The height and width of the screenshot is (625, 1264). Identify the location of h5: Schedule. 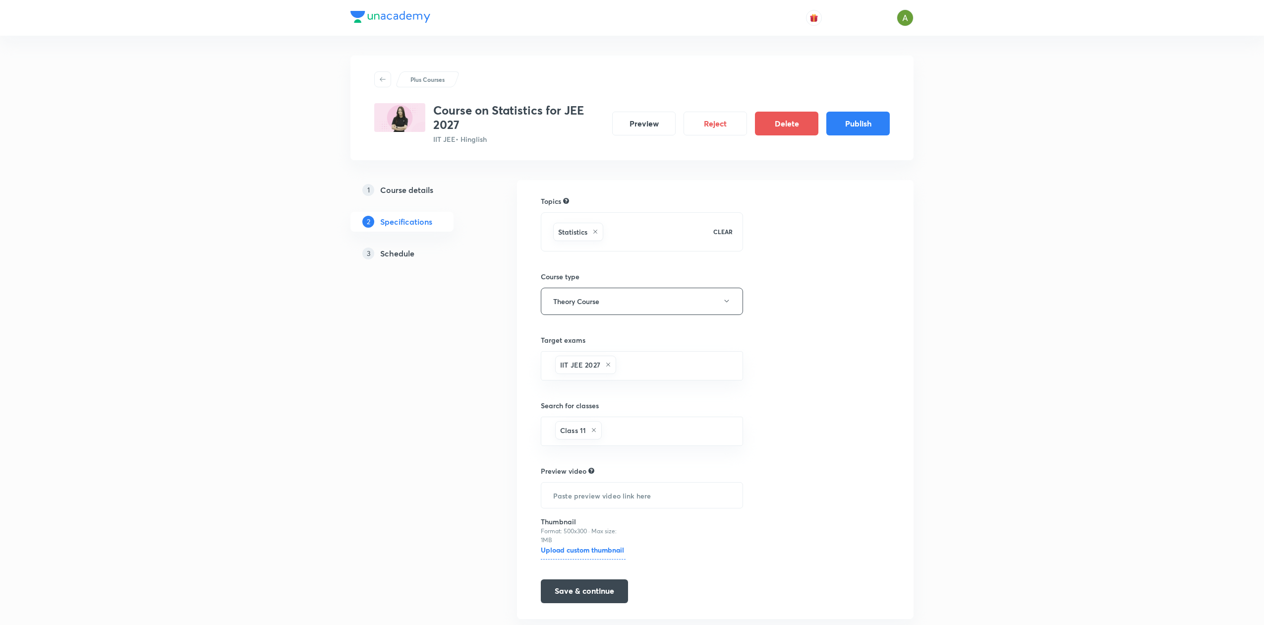
(397, 253).